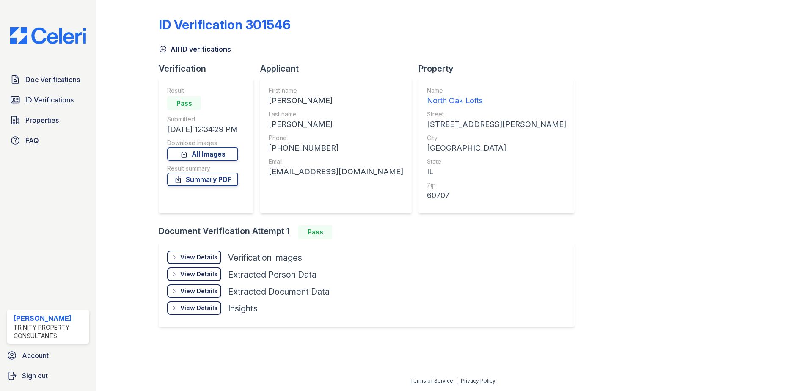 The height and width of the screenshot is (391, 809). I want to click on a: All Images, so click(203, 154).